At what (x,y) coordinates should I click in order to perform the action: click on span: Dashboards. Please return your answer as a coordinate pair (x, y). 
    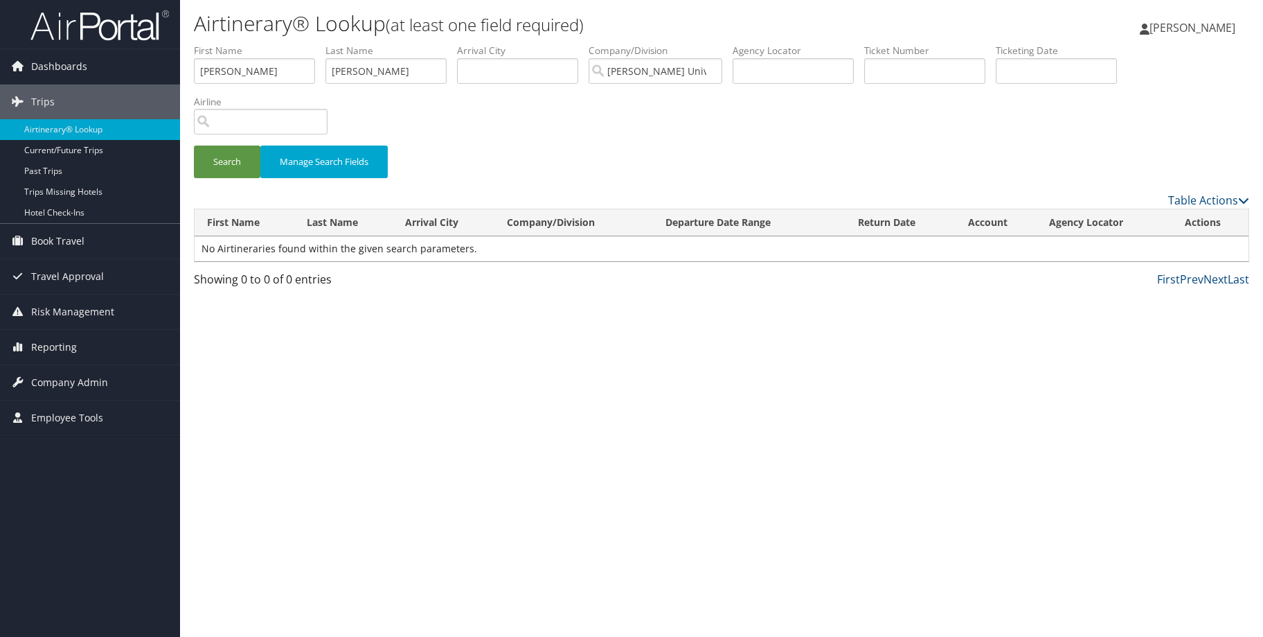
    Looking at the image, I should click on (59, 66).